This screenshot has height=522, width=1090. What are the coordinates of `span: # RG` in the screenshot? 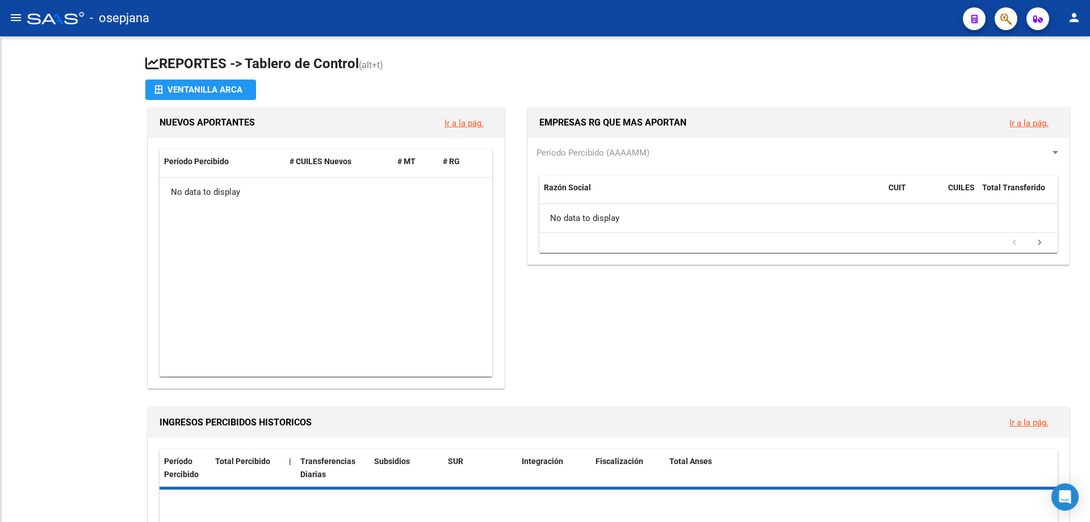 It's located at (451, 161).